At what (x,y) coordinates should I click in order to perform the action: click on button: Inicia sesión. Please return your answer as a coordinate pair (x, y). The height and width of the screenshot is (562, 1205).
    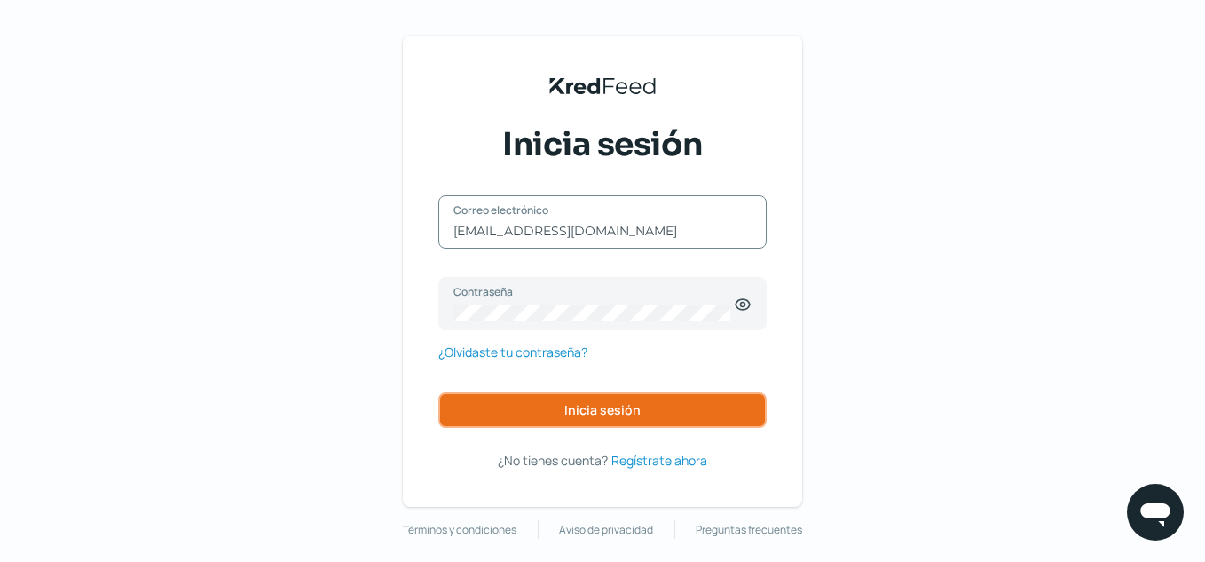
    Looking at the image, I should click on (602, 410).